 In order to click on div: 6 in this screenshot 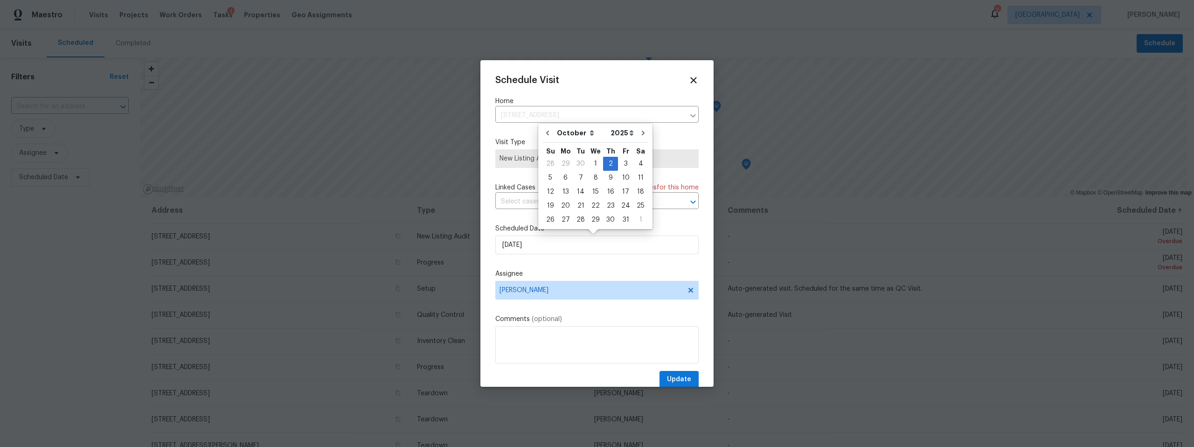, I will do `click(565, 178)`.